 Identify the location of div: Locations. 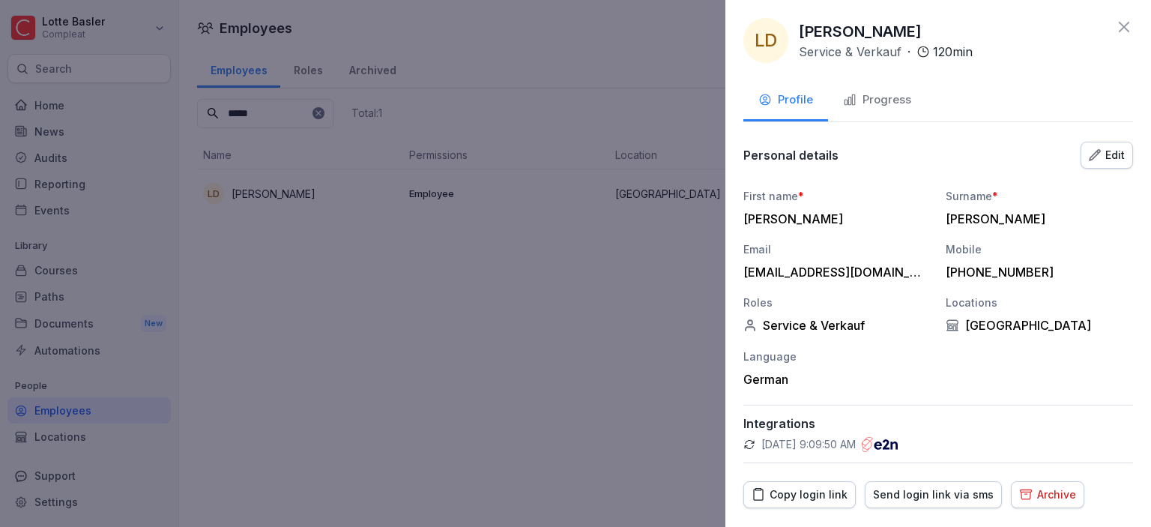
(1040, 302).